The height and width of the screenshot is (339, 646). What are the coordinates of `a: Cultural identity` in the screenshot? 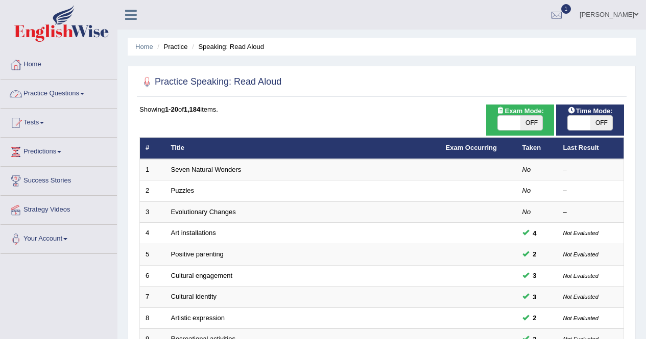 It's located at (194, 297).